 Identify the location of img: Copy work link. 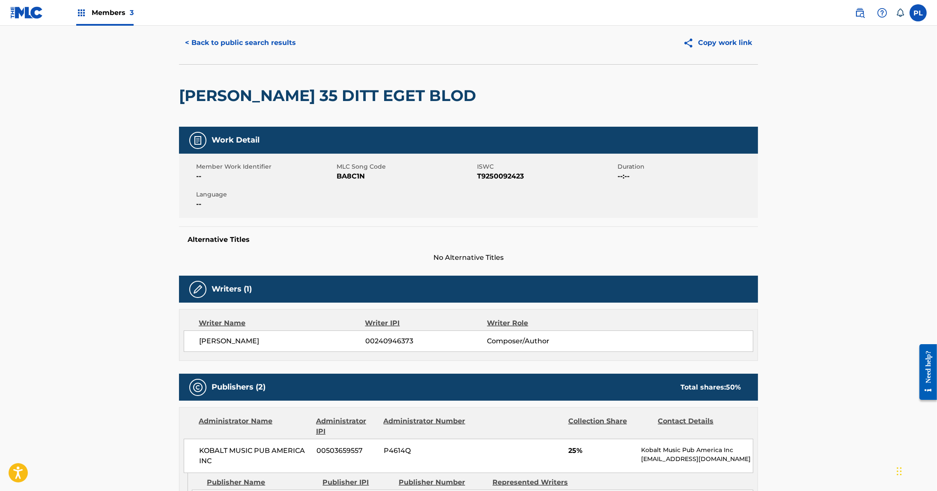
(690, 43).